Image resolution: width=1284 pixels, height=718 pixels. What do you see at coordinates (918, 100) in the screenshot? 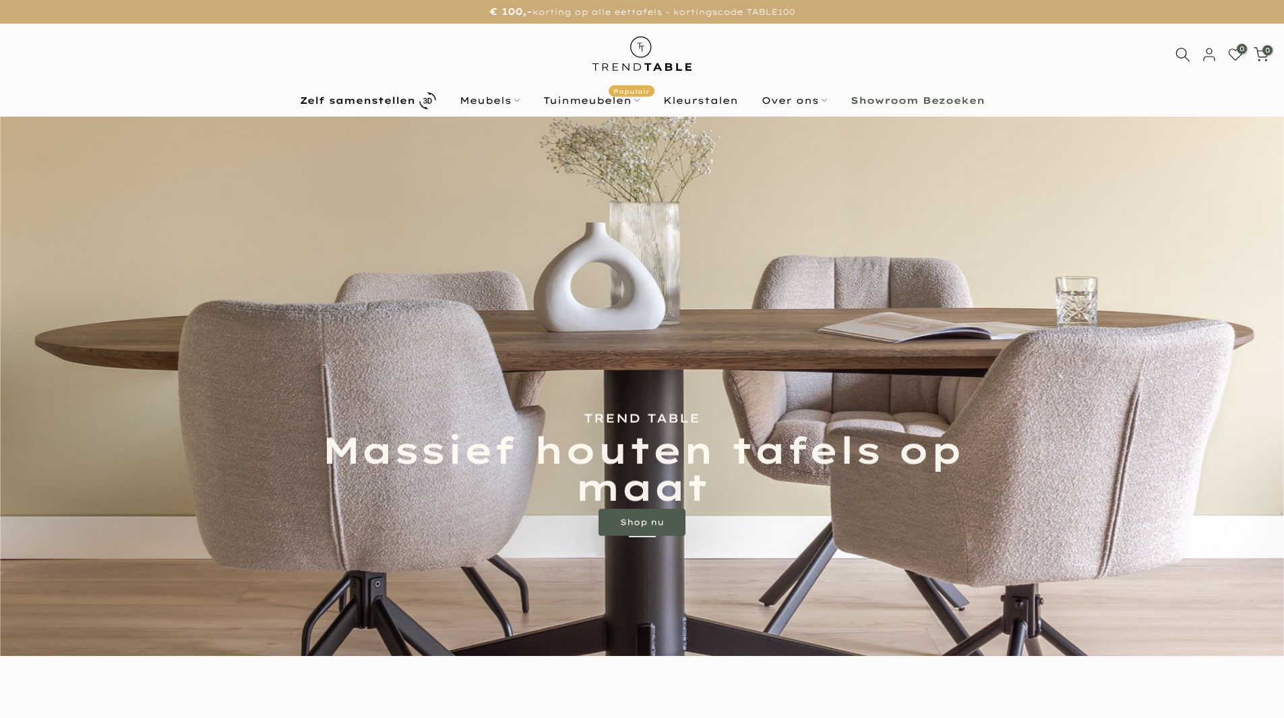
I see `a: Showroom Bezoeken` at bounding box center [918, 100].